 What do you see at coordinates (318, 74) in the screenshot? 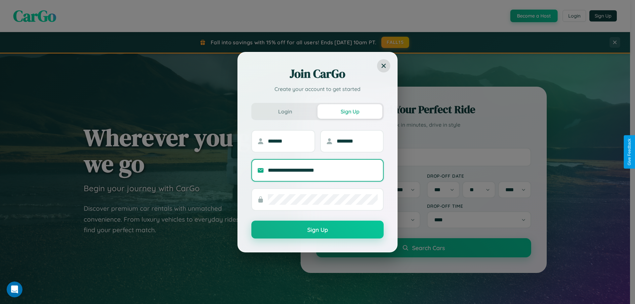
I see `h2: Join CarGo` at bounding box center [318, 74].